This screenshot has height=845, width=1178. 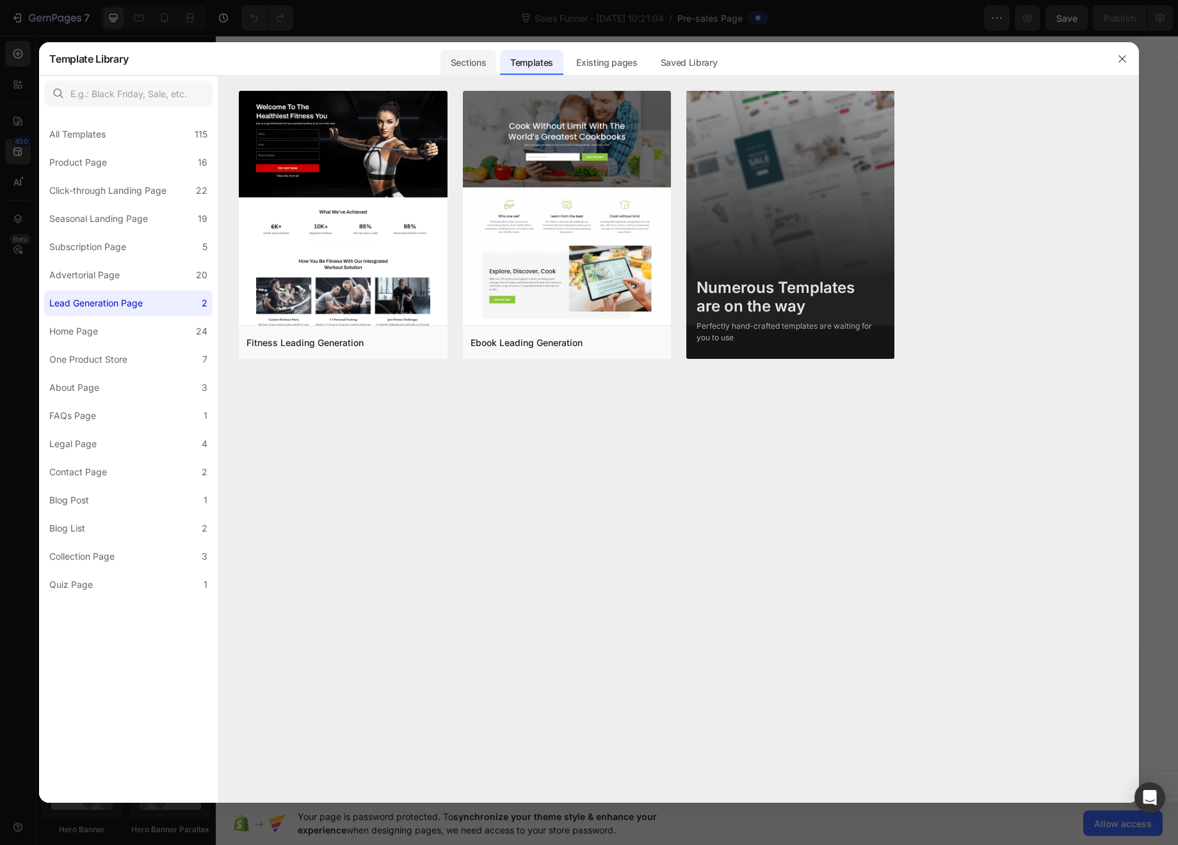 What do you see at coordinates (72, 416) in the screenshot?
I see `div: FAQs Page` at bounding box center [72, 416].